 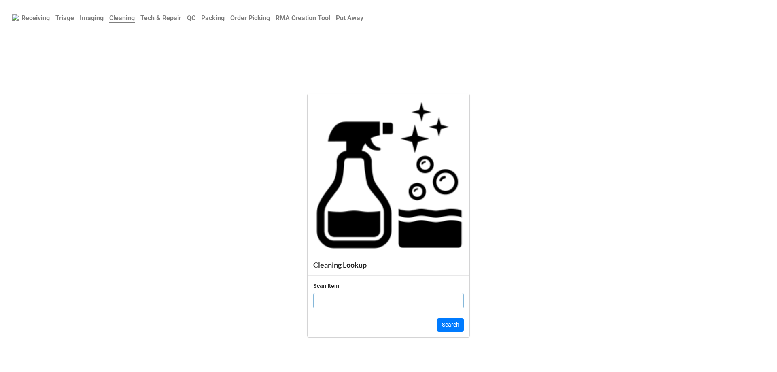 I want to click on div: Scan Item, so click(x=326, y=286).